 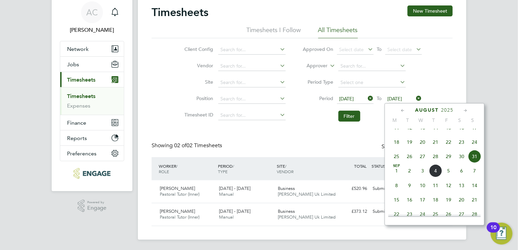 I want to click on span: TOTAL, so click(x=360, y=166).